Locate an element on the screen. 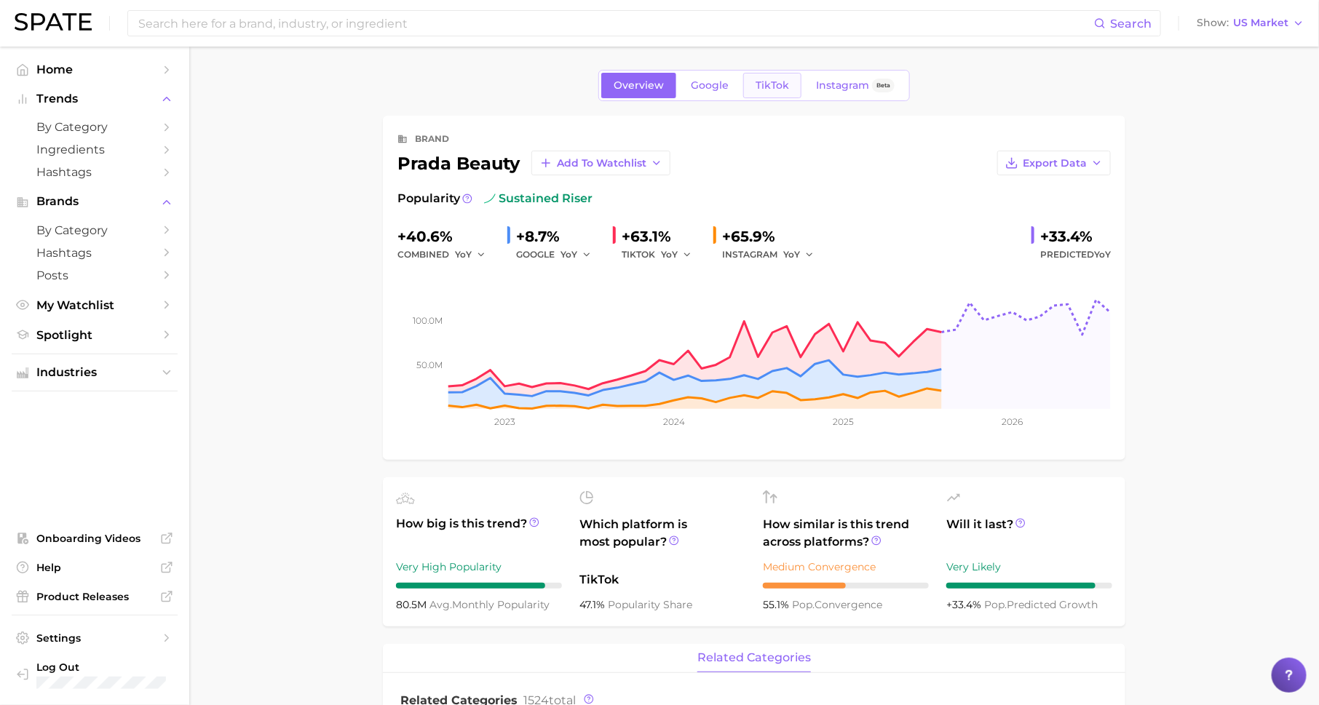  span: 47.1% is located at coordinates (593, 605).